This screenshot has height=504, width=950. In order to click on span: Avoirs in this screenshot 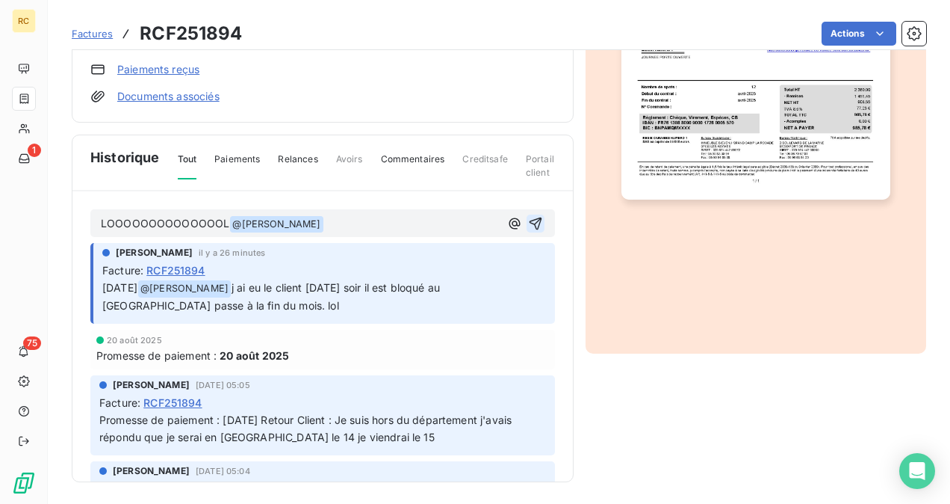, I will do `click(350, 165)`.